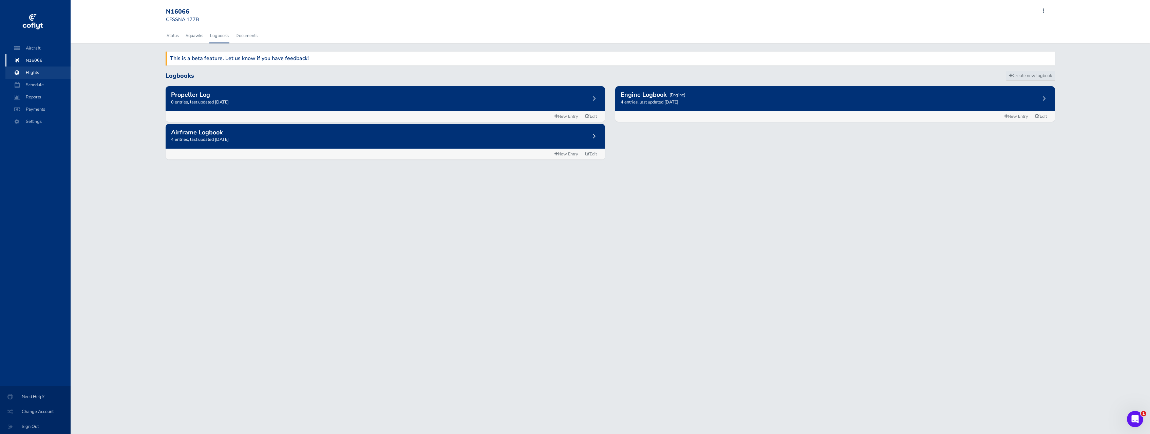  What do you see at coordinates (1030, 76) in the screenshot?
I see `a: Create new logbook` at bounding box center [1030, 76].